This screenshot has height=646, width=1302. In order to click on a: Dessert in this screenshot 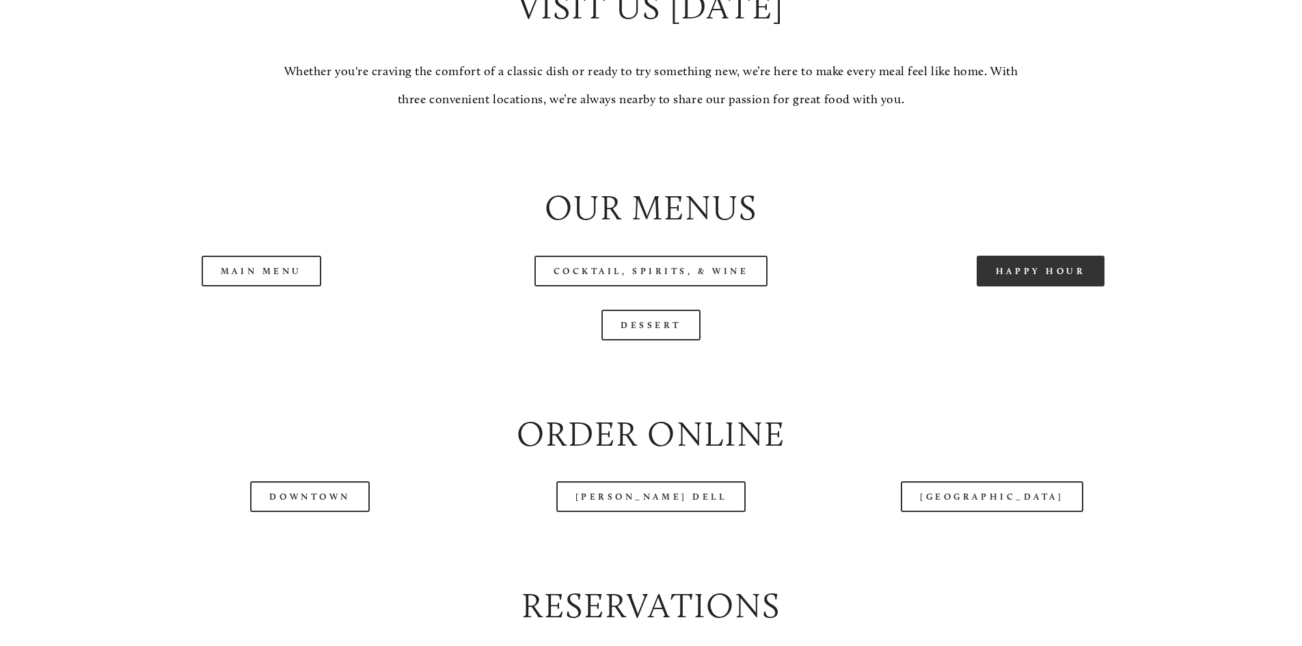, I will do `click(651, 325)`.